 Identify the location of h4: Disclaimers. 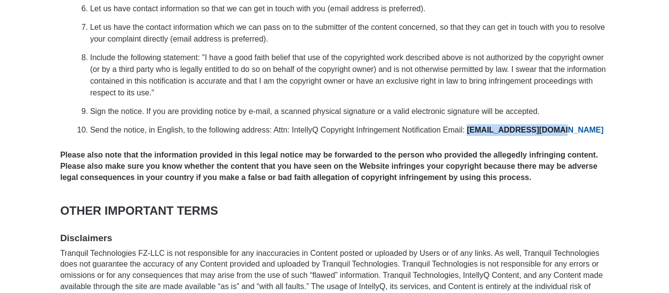
(335, 239).